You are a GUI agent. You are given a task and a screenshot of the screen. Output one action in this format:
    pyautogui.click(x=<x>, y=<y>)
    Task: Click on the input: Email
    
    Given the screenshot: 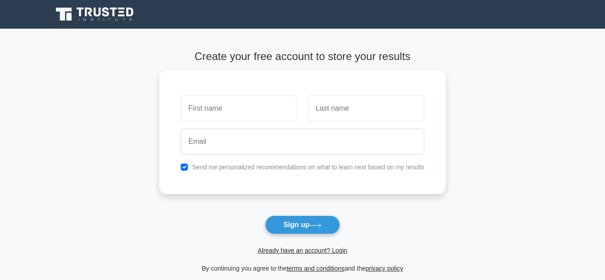 What is the action you would take?
    pyautogui.click(x=302, y=142)
    